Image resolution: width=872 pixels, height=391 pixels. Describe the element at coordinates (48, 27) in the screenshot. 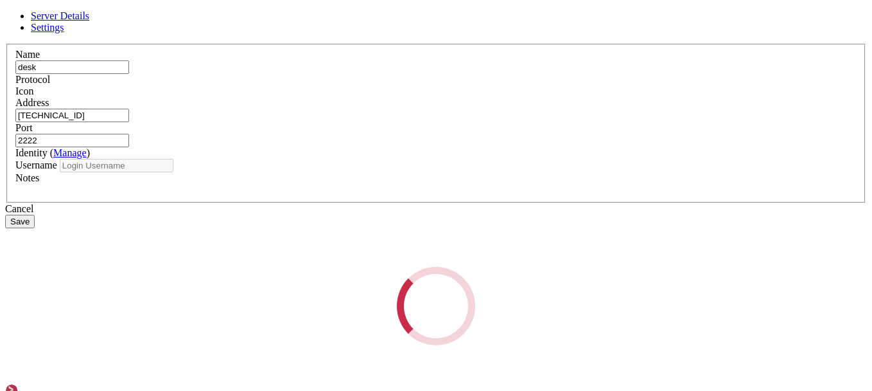

I see `a: Settings` at that location.